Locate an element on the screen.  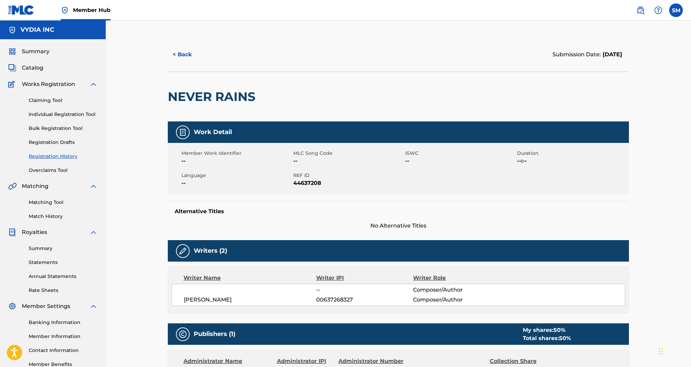
a: Individual Registration Tool is located at coordinates (63, 114).